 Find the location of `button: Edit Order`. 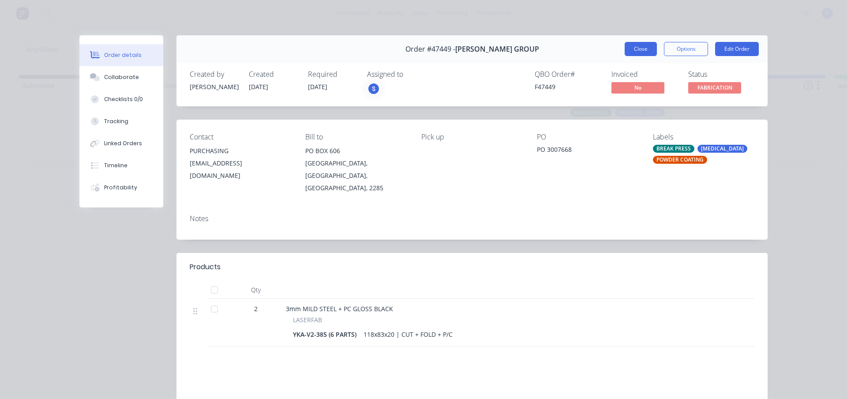

button: Edit Order is located at coordinates (736, 49).